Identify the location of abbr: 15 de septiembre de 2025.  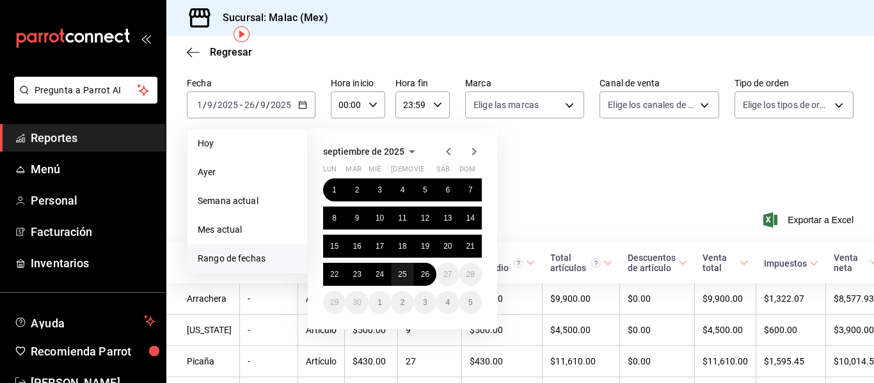
(334, 246).